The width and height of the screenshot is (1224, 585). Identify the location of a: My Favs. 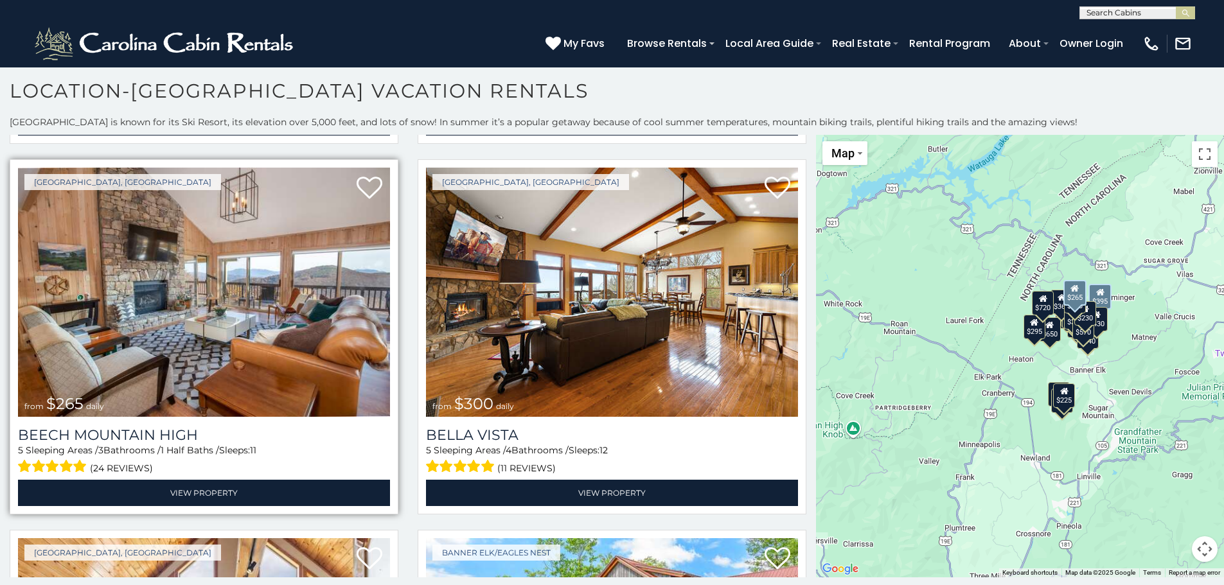
(576, 44).